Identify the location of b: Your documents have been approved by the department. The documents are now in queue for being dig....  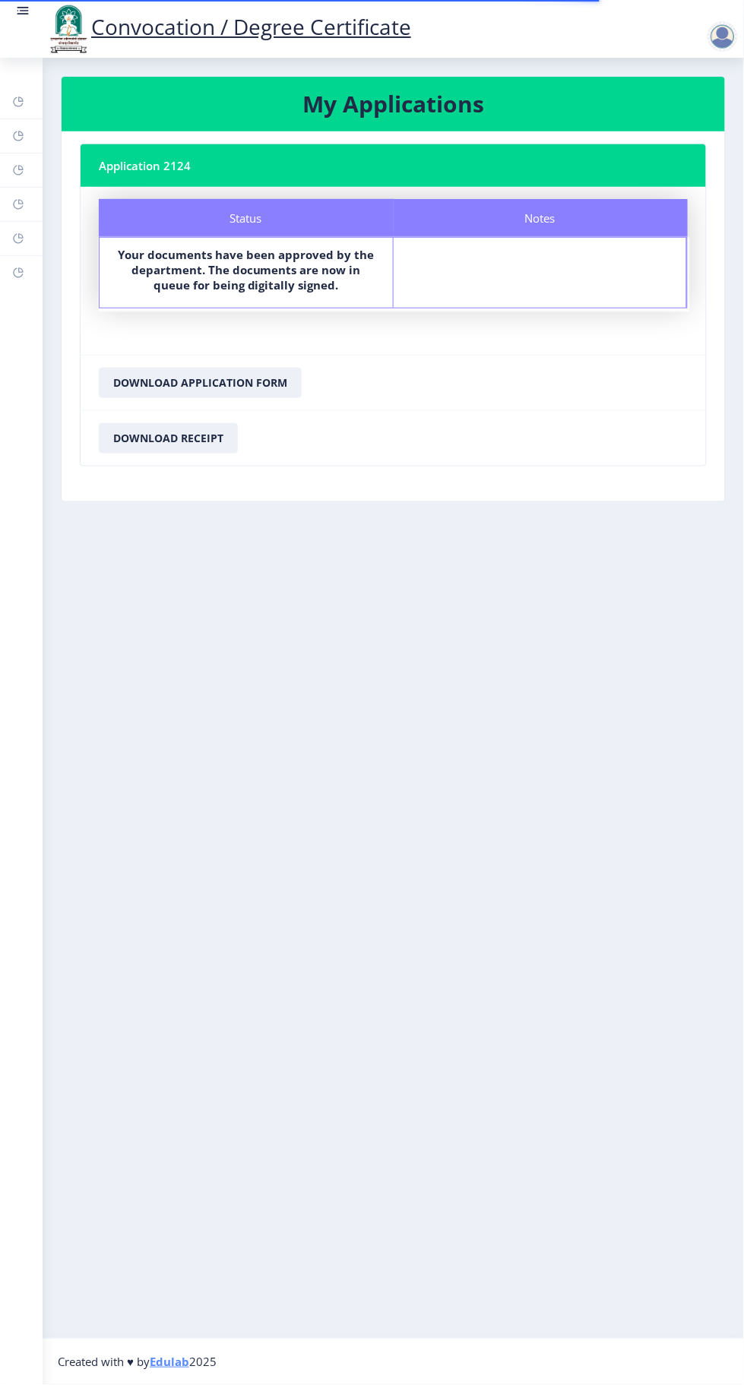
(245, 270).